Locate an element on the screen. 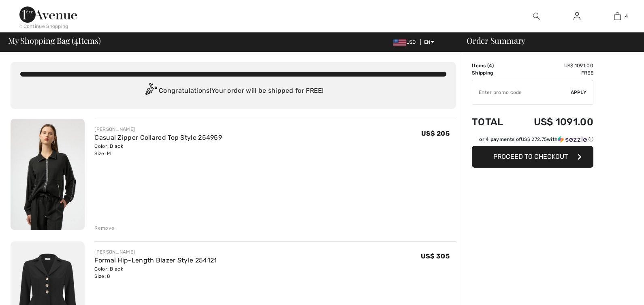 Image resolution: width=644 pixels, height=305 pixels. span: Proceed to Checkout is located at coordinates (530, 156).